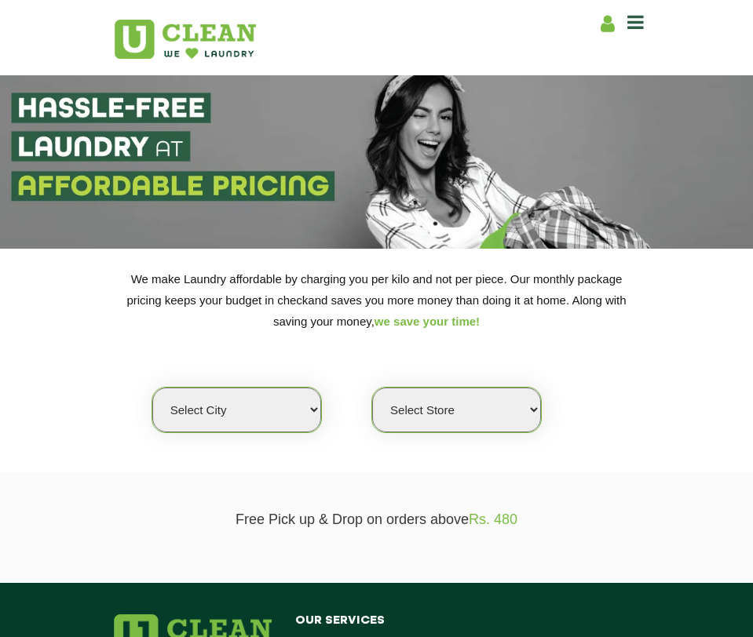 This screenshot has width=753, height=637. Describe the element at coordinates (427, 321) in the screenshot. I see `span: we save your time!` at that location.